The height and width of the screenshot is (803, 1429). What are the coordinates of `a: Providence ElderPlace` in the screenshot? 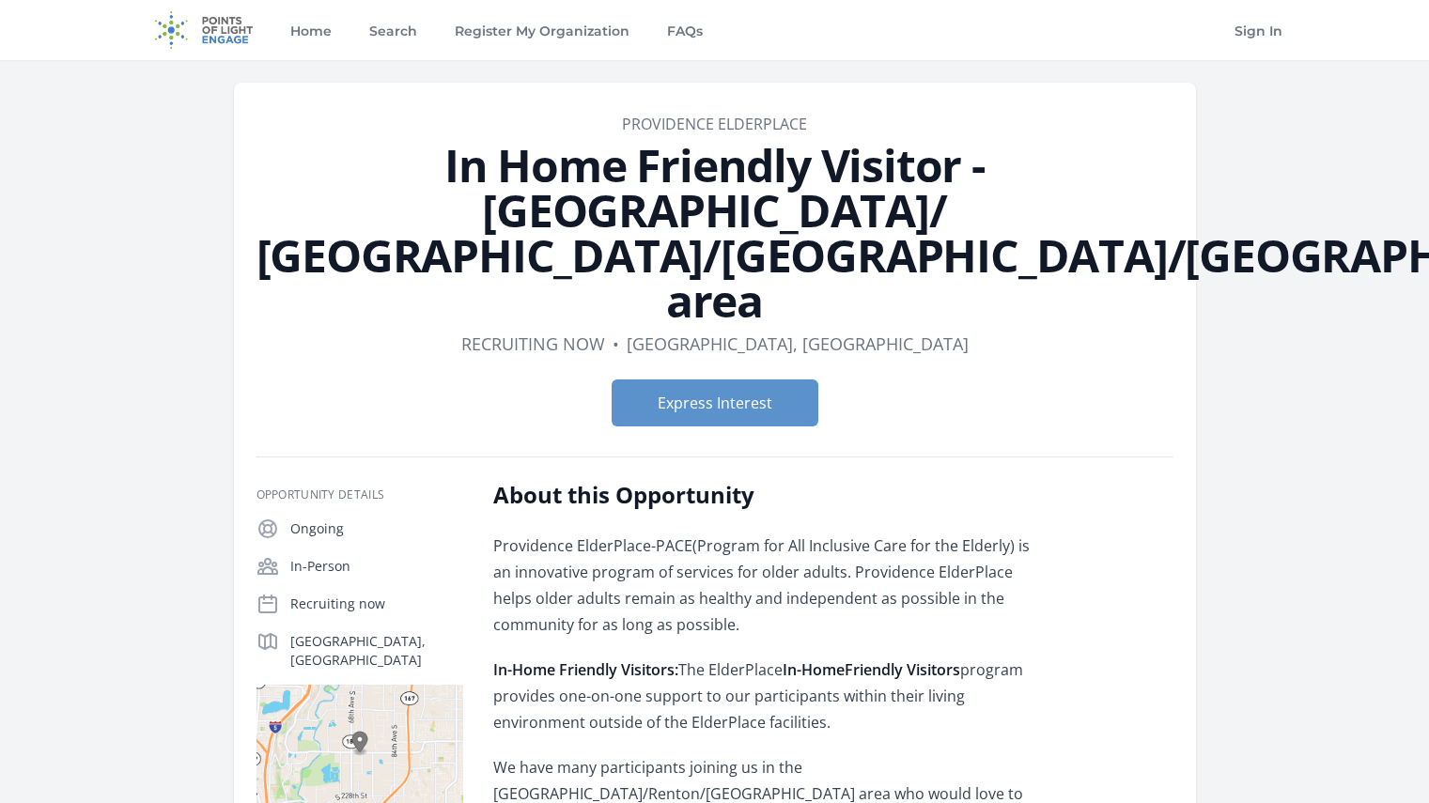 It's located at (714, 124).